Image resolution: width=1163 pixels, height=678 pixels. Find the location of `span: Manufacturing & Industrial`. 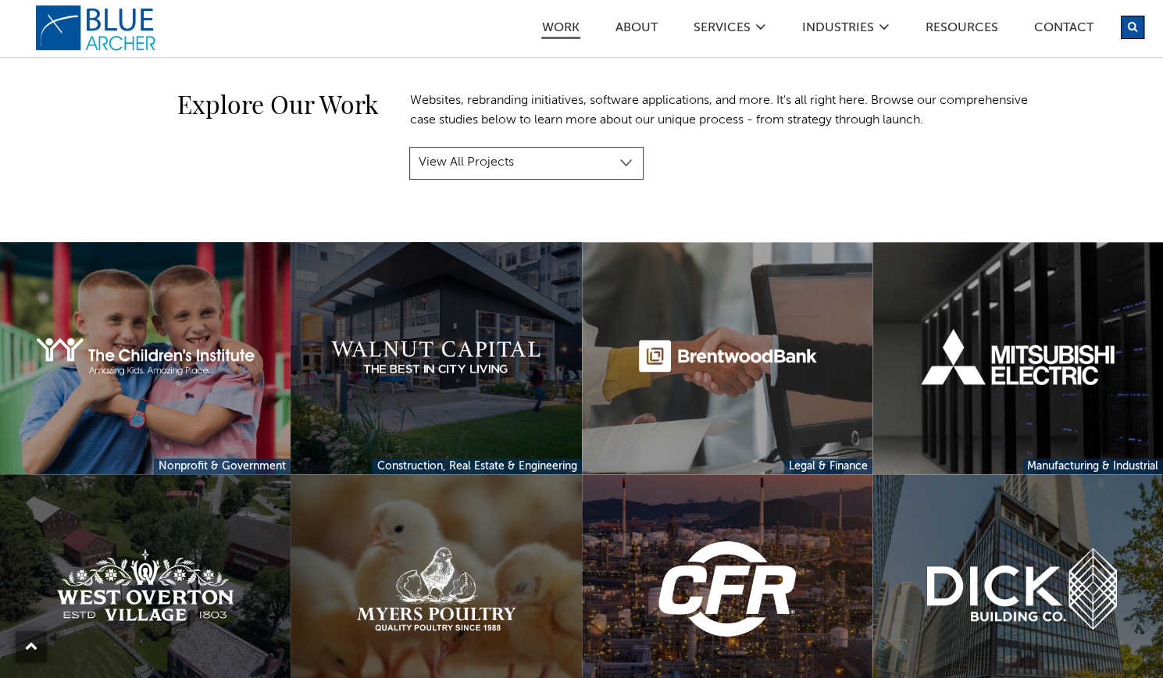

span: Manufacturing & Industrial is located at coordinates (1092, 466).